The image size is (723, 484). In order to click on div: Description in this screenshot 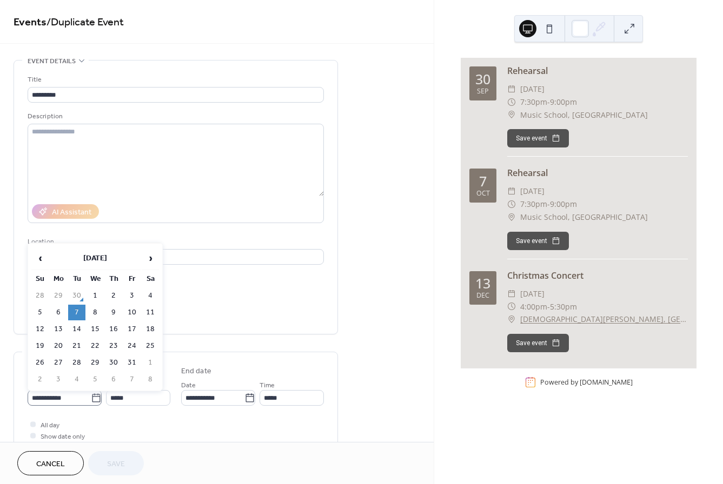, I will do `click(175, 116)`.